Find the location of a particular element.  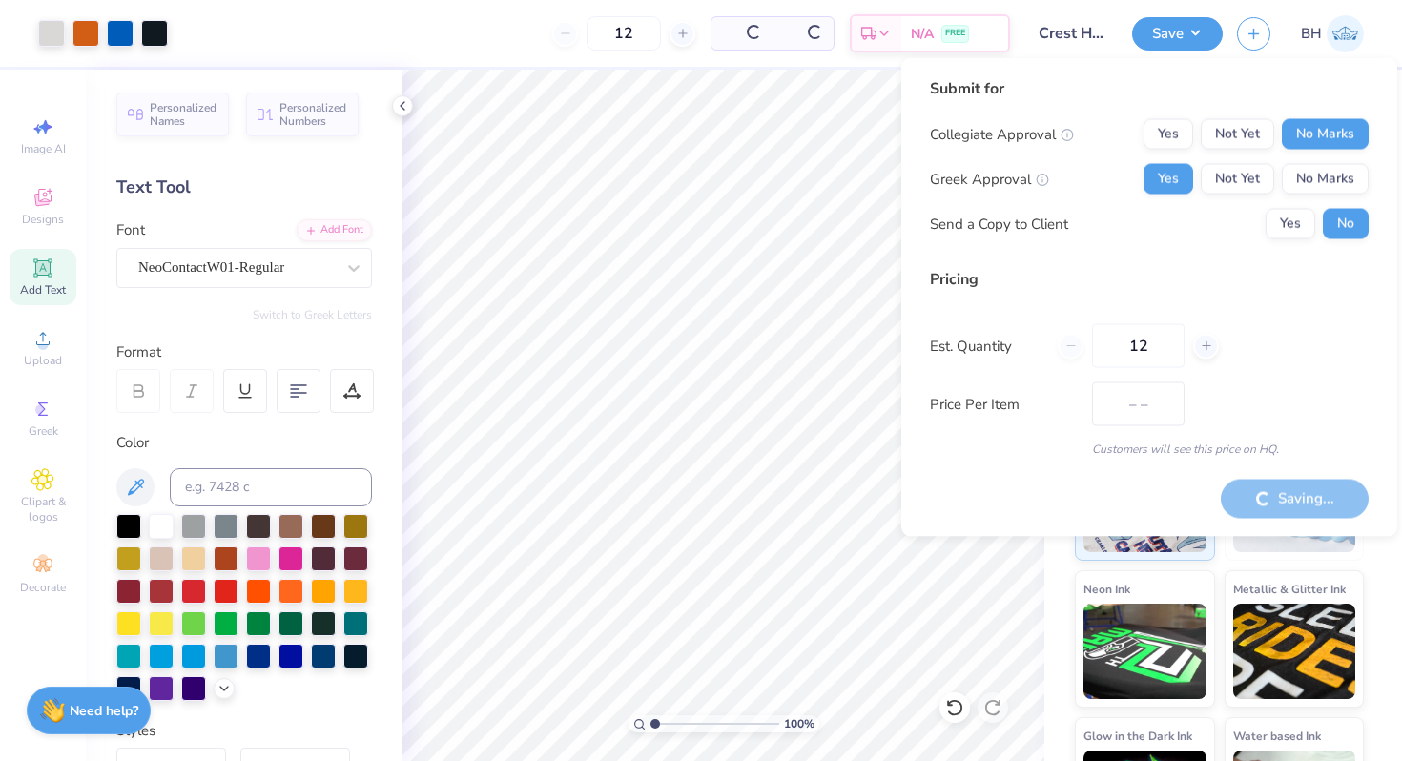

label: Est. Quantity is located at coordinates (986, 345).